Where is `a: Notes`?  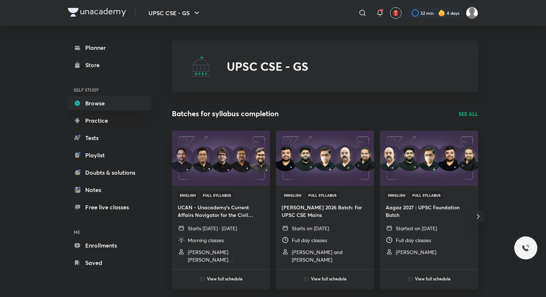
a: Notes is located at coordinates (110, 190).